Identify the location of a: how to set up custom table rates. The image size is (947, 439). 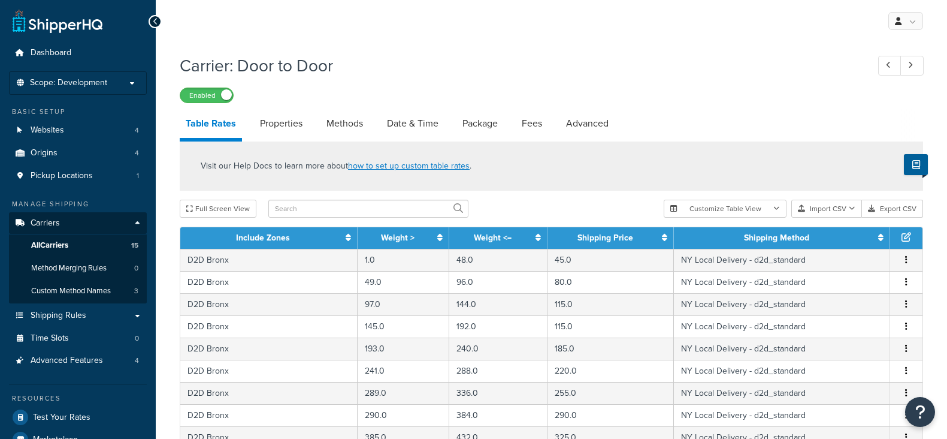
(409, 165).